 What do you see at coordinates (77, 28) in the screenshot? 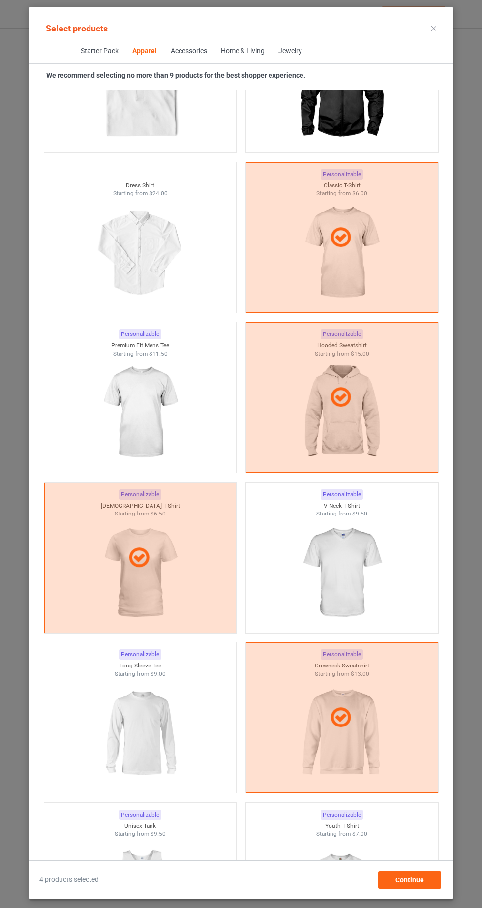
I see `span: Select products` at bounding box center [77, 28].